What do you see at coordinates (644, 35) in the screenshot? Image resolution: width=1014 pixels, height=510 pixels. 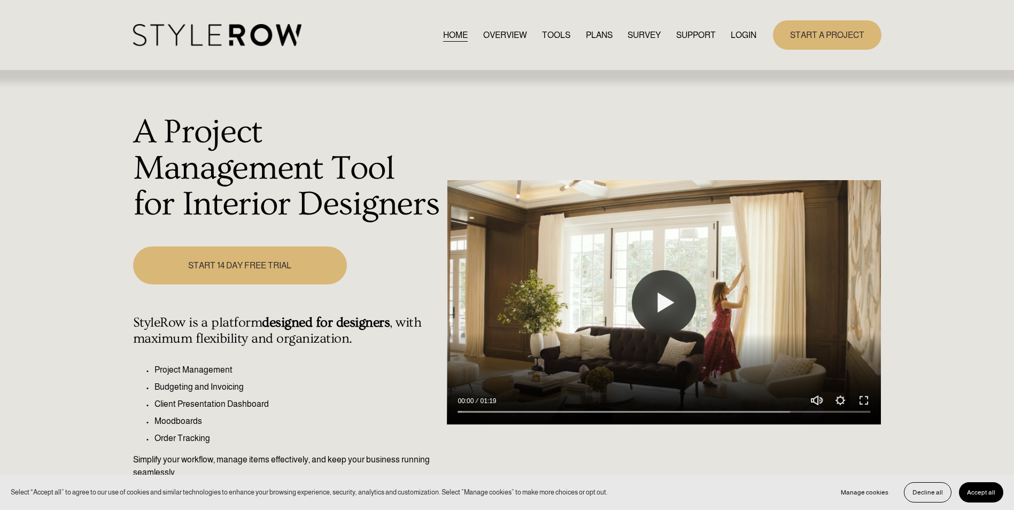 I see `a: SURVEY` at bounding box center [644, 35].